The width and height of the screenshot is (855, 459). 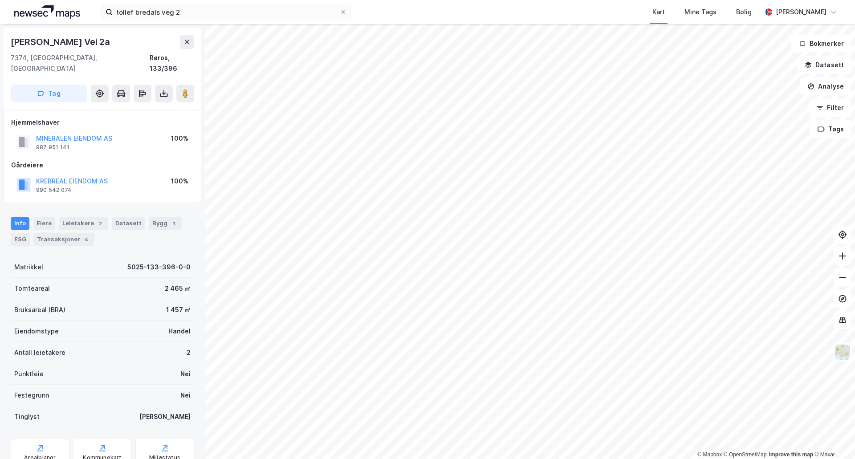 What do you see at coordinates (178, 289) in the screenshot?
I see `div: 2 465 ㎡` at bounding box center [178, 289].